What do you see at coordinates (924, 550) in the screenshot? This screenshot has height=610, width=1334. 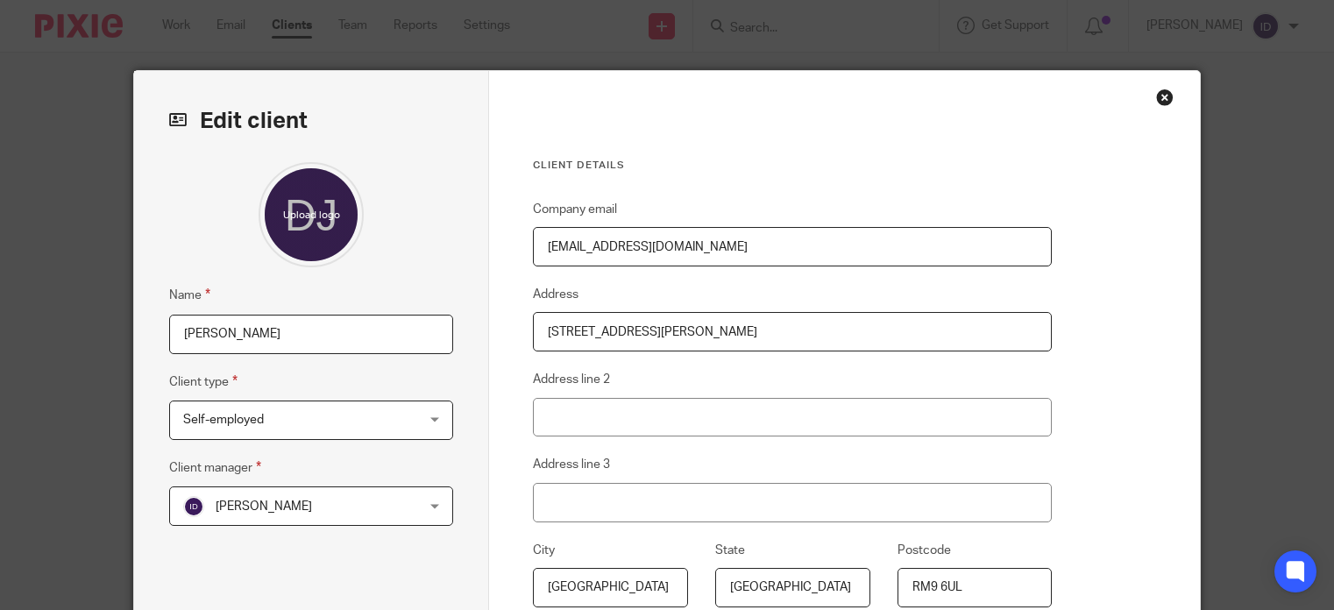 I see `label: Postcode` at bounding box center [924, 550].